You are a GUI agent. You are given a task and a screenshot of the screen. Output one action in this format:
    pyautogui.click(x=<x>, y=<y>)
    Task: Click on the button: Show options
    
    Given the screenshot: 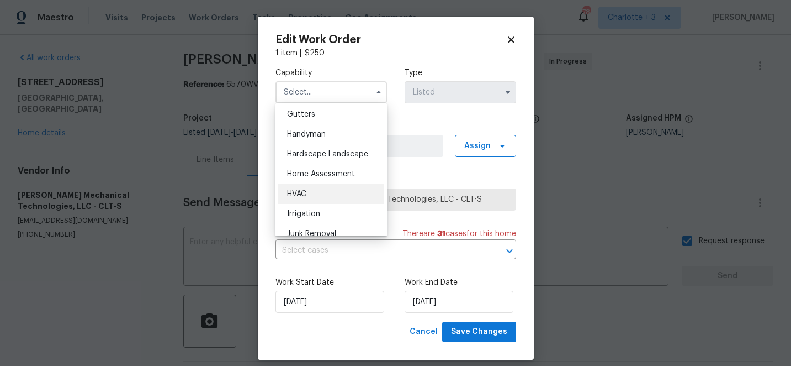 What is the action you would take?
    pyautogui.click(x=508, y=92)
    